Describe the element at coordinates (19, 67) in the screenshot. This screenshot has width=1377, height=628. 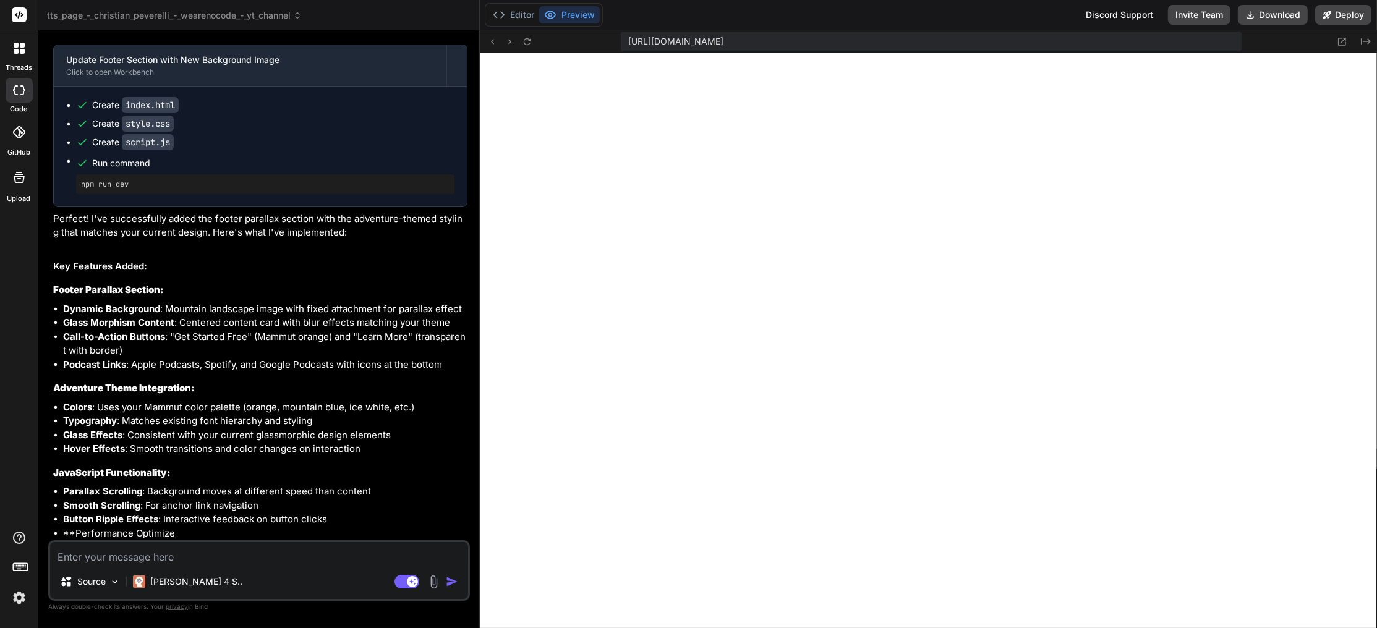
I see `label: threads` at that location.